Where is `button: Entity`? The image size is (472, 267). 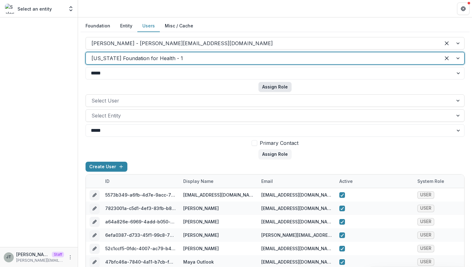
button: Entity is located at coordinates (126, 26).